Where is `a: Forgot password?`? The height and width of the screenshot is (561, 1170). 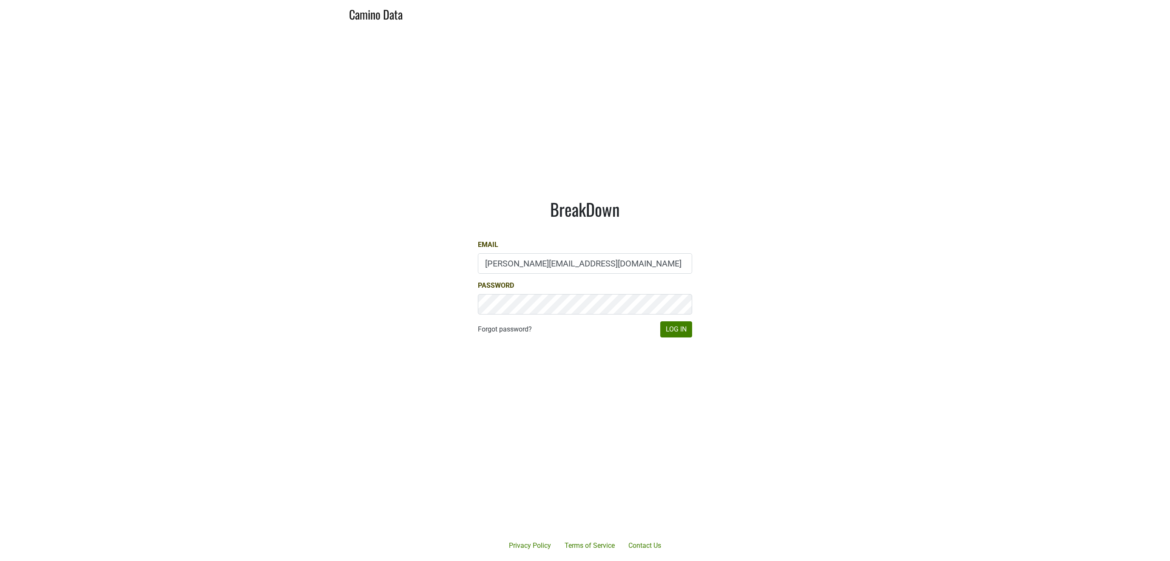
a: Forgot password? is located at coordinates (505, 329).